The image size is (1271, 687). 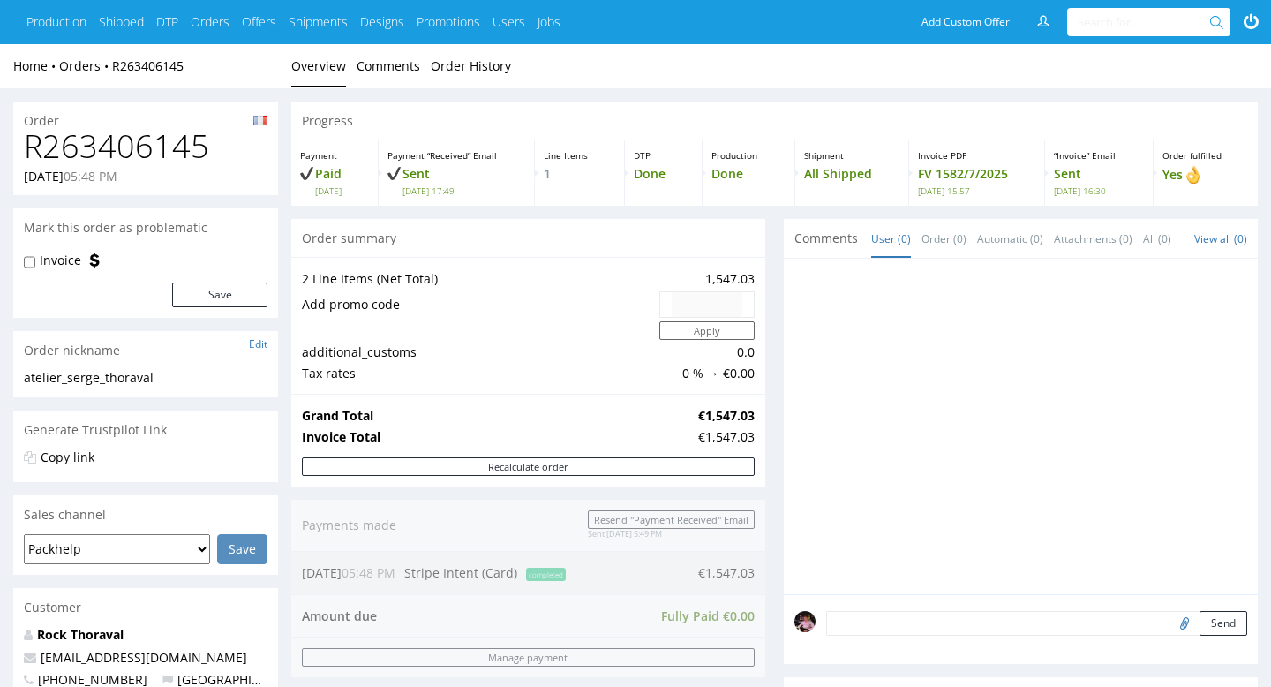 What do you see at coordinates (1220, 238) in the screenshot?
I see `a: View all (0)` at bounding box center [1220, 238].